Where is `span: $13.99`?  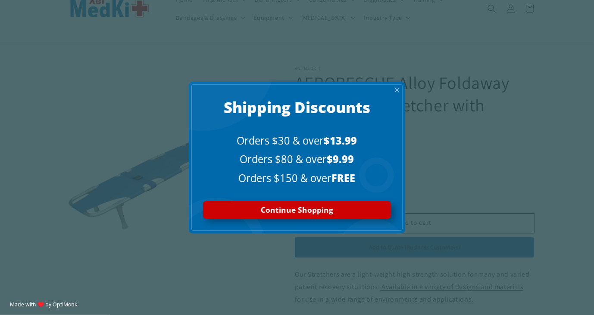 span: $13.99 is located at coordinates (340, 141).